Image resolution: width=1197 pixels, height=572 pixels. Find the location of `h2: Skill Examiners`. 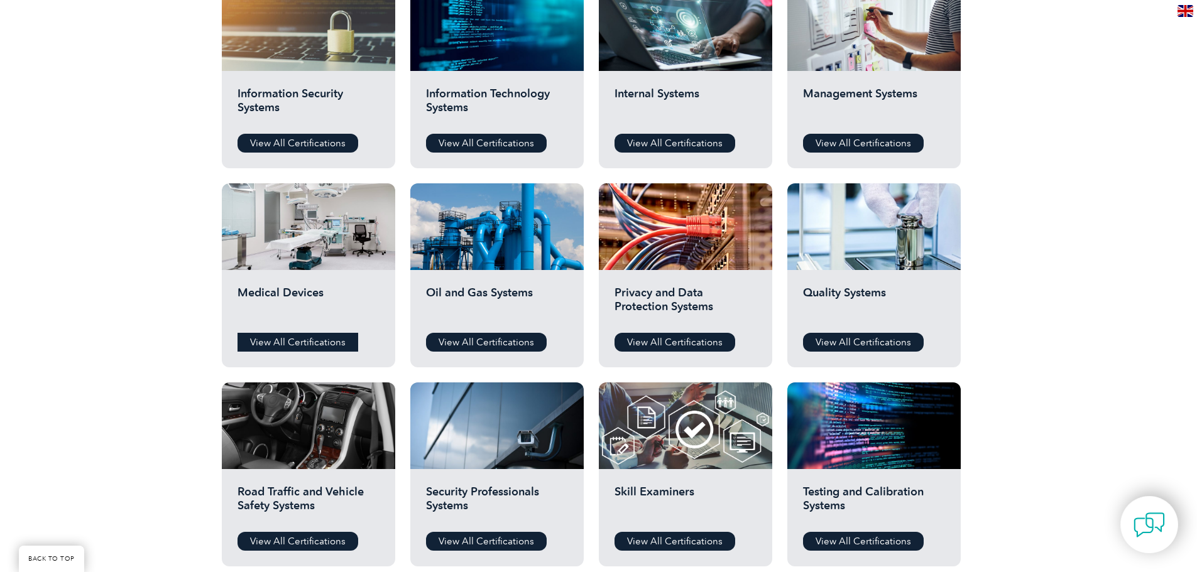

h2: Skill Examiners is located at coordinates (685, 504).